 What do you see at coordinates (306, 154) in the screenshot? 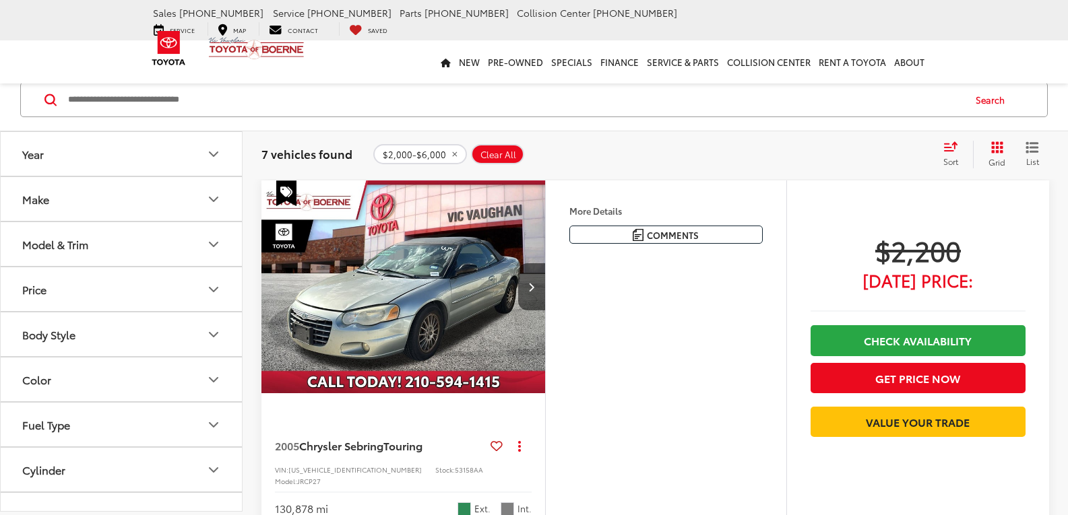
I see `span: 7 vehicles found` at bounding box center [306, 154].